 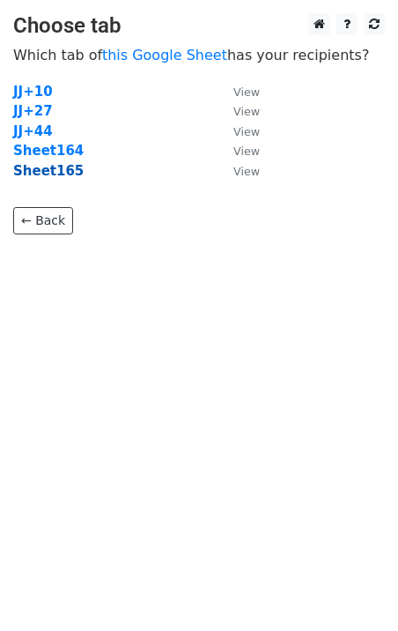 I want to click on p: Which tab of has your recipients?, so click(x=199, y=55).